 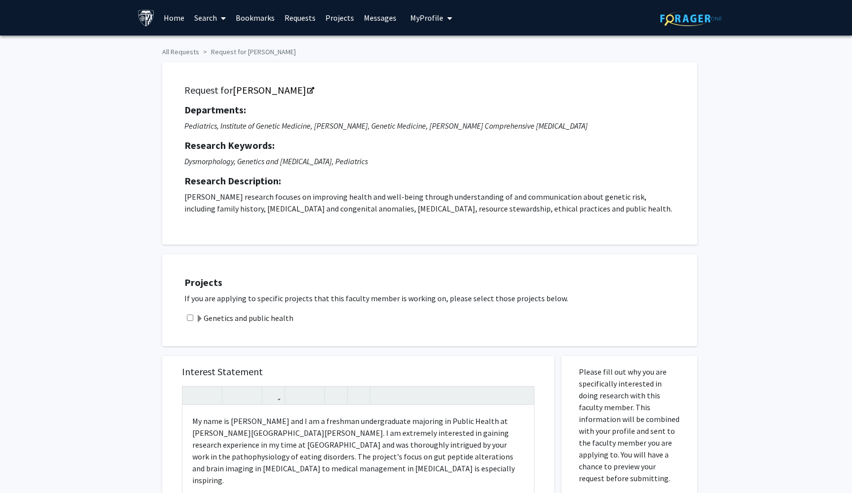 What do you see at coordinates (427, 18) in the screenshot?
I see `span: My Profile` at bounding box center [427, 18].